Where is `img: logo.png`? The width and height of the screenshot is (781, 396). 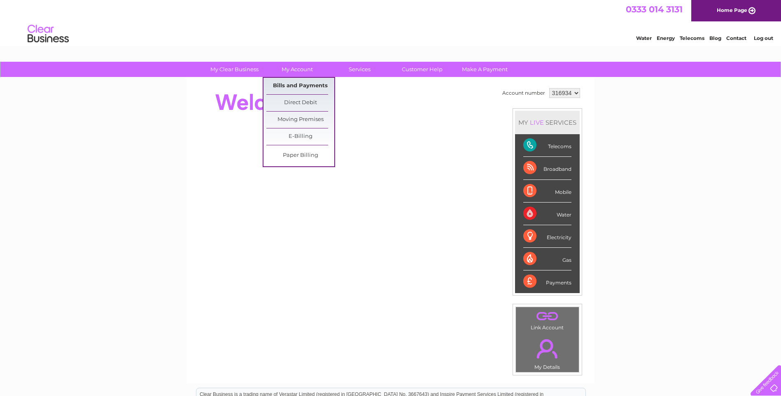
img: logo.png is located at coordinates (48, 34).